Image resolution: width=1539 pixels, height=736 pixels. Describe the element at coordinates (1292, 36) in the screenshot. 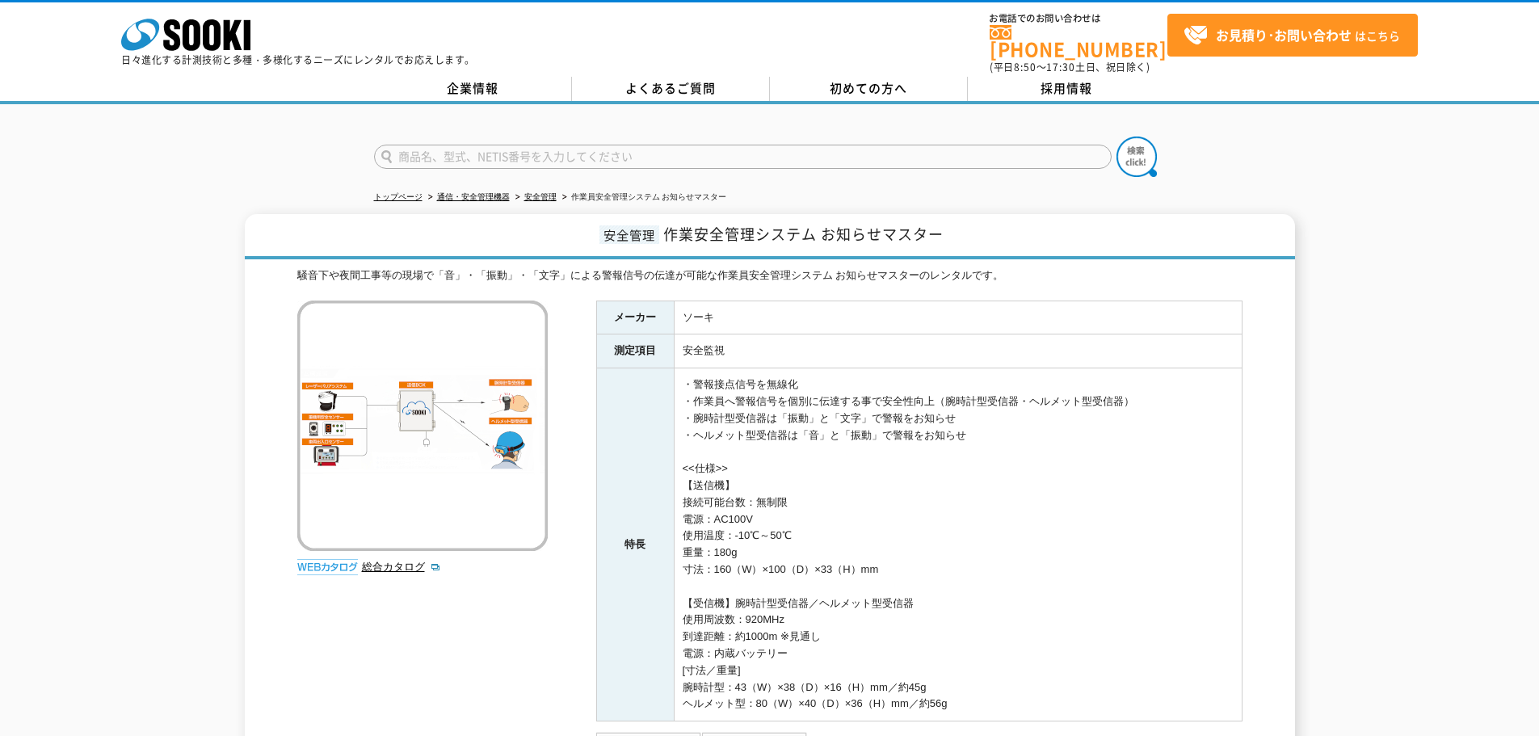

I see `span: はこちら` at that location.